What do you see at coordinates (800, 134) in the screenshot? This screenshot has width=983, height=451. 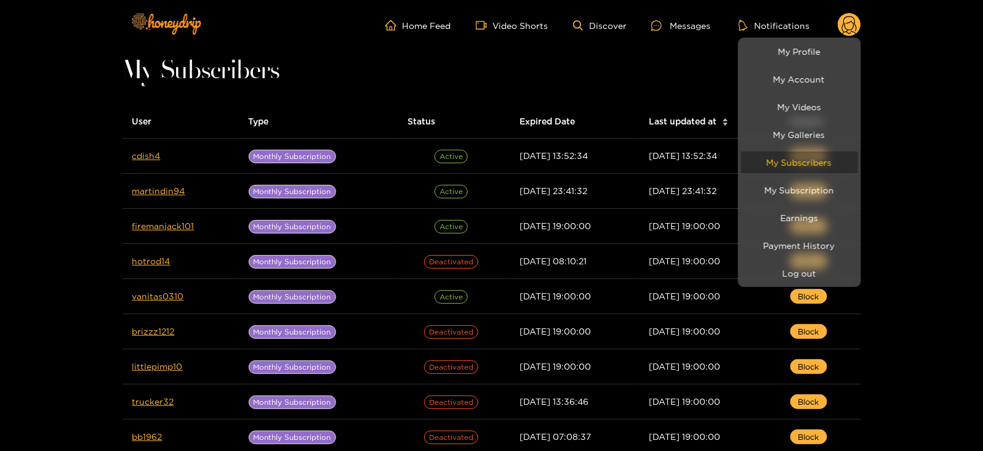 I see `a: My Galleries` at bounding box center [800, 134].